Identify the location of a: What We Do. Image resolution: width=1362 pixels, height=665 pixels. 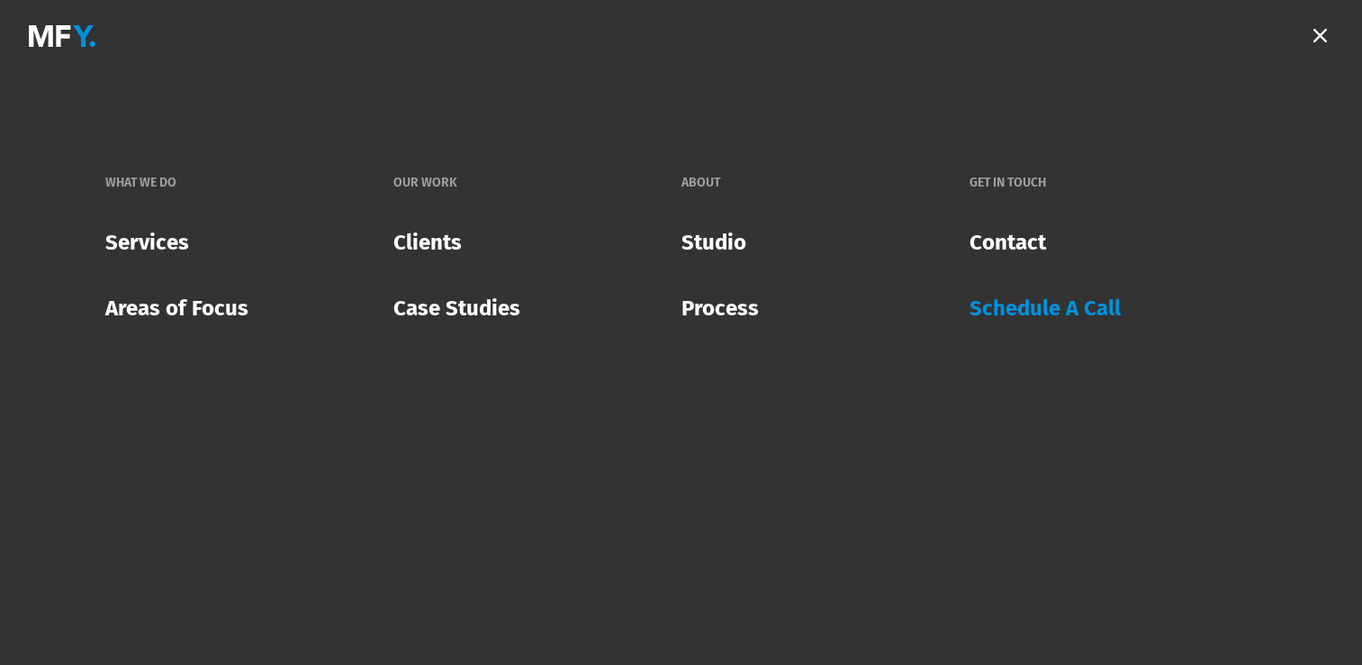
(145, 183).